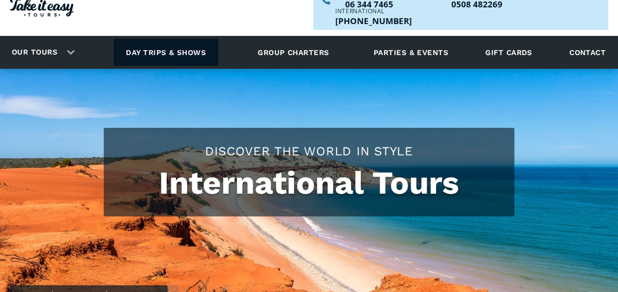  What do you see at coordinates (309, 183) in the screenshot?
I see `h1: International Tours` at bounding box center [309, 183].